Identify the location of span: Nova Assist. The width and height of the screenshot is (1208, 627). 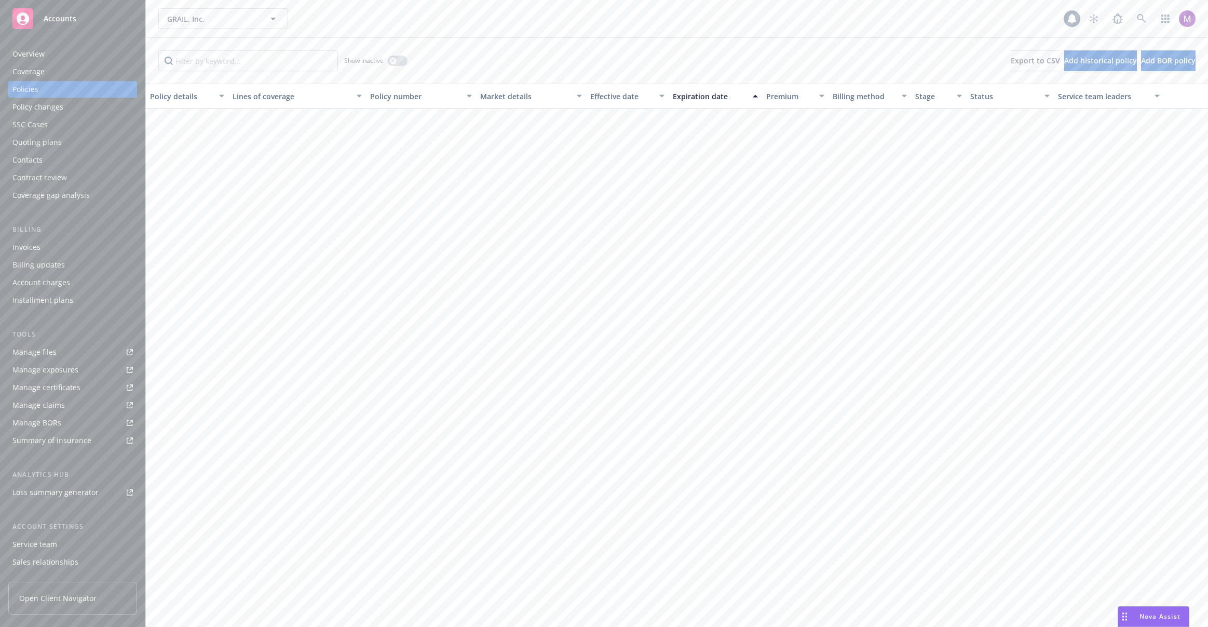
(1160, 616).